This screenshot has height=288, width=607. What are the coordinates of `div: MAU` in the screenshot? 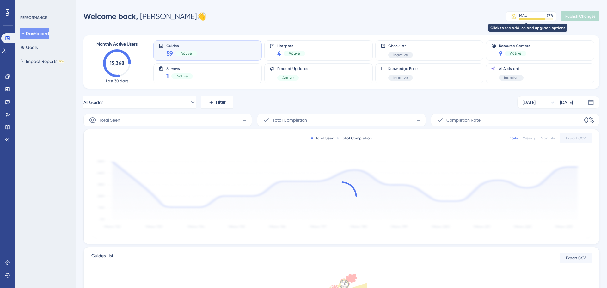 It's located at (524, 16).